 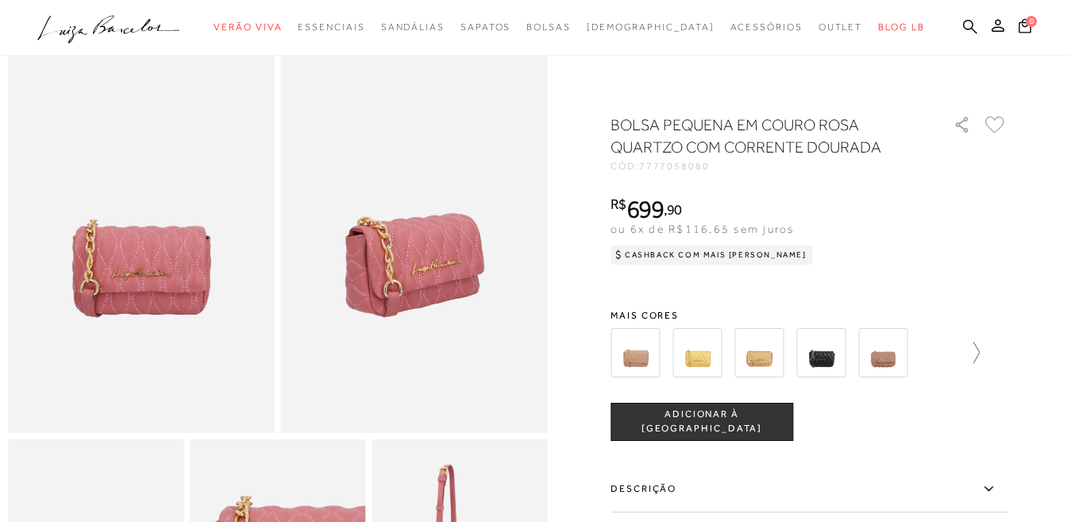 What do you see at coordinates (883, 353) in the screenshot?
I see `img: Bolsa pequena crossbody camel` at bounding box center [883, 353].